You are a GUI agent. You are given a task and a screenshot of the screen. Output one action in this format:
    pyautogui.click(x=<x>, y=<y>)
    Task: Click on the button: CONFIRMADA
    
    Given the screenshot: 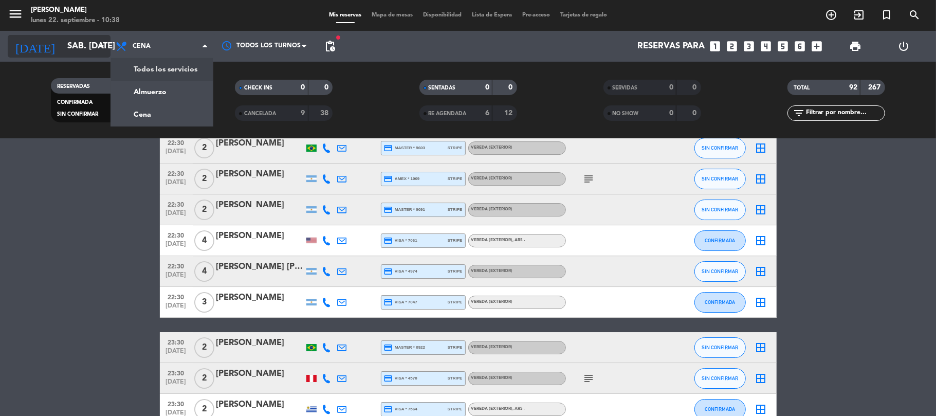 What is the action you would take?
    pyautogui.click(x=720, y=240)
    